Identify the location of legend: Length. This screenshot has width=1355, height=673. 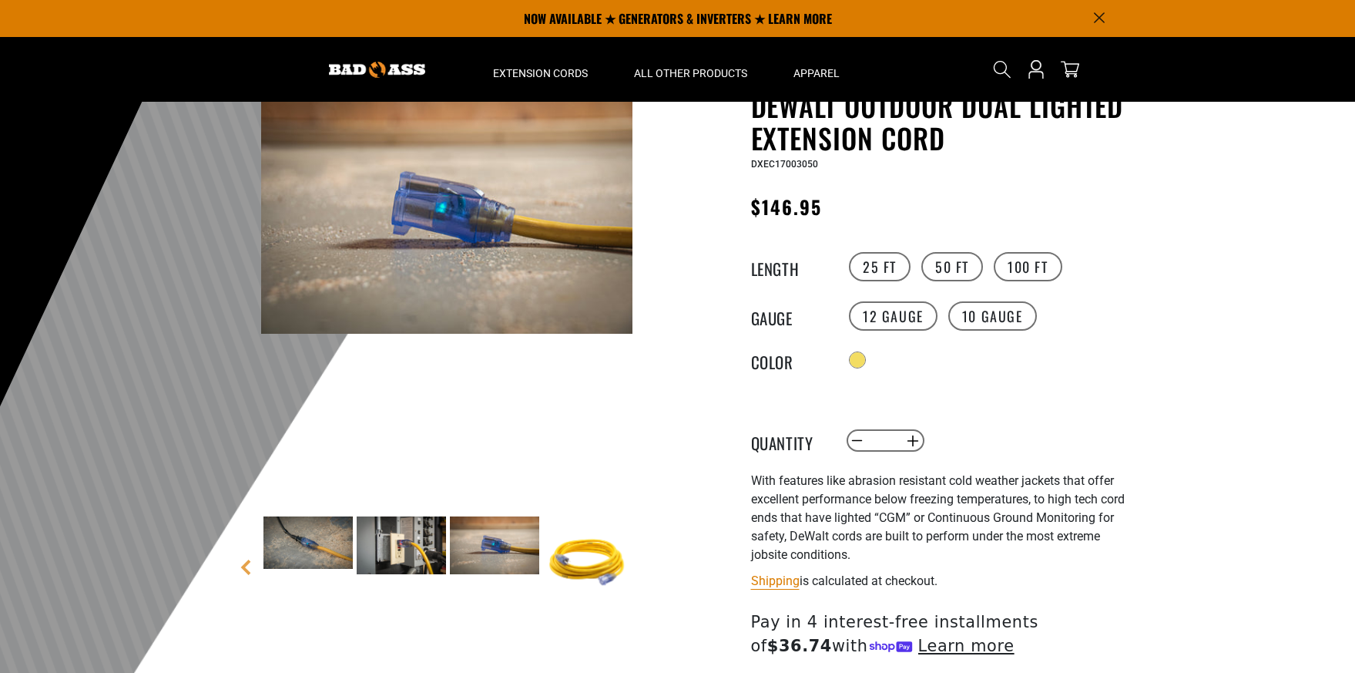
(790, 267).